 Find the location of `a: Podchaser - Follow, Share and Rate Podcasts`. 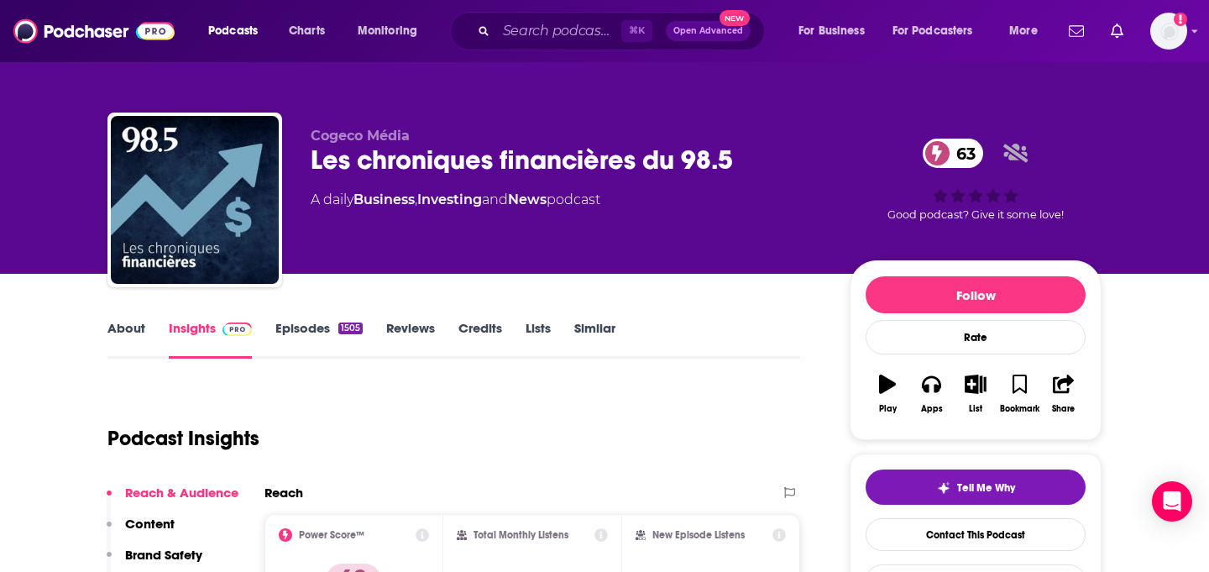

a: Podchaser - Follow, Share and Rate Podcasts is located at coordinates (94, 31).